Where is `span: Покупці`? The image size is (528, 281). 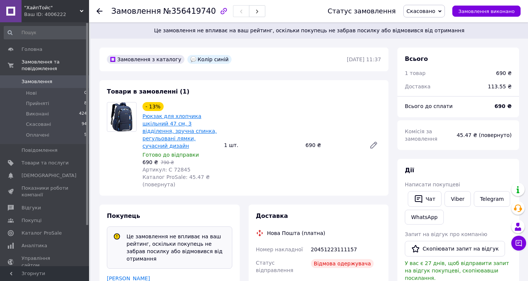 span: Покупці is located at coordinates (32, 220).